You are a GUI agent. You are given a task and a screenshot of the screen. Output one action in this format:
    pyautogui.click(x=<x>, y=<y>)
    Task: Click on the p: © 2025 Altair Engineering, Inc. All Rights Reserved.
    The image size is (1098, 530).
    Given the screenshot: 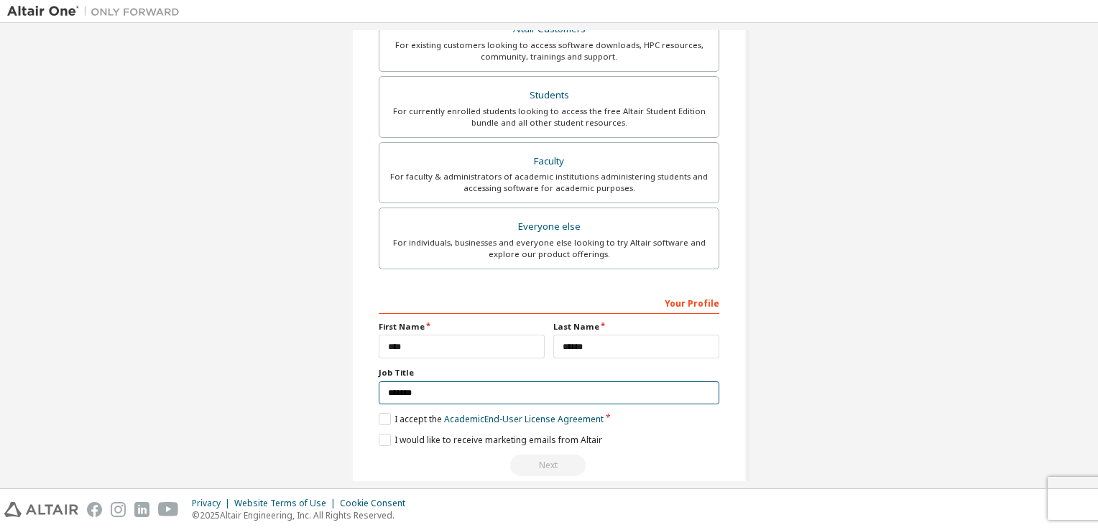 What is the action you would take?
    pyautogui.click(x=303, y=515)
    